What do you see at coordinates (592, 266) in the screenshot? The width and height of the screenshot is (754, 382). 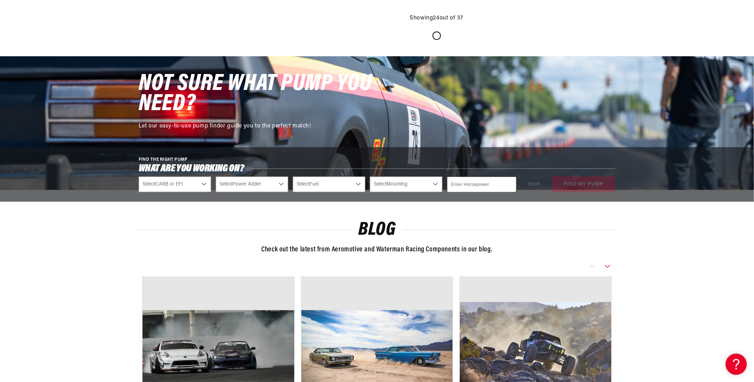 I see `button: Slide left` at bounding box center [592, 266].